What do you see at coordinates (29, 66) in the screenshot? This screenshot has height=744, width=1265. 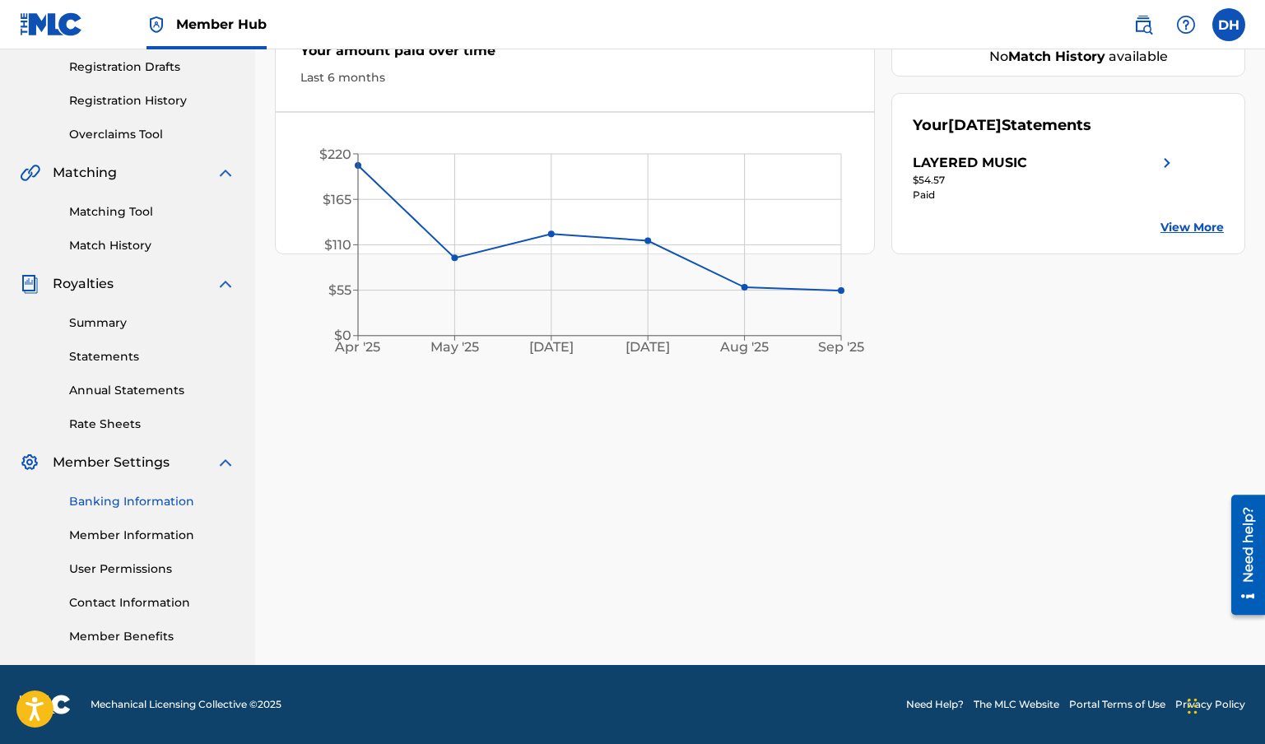 I see `div: Open Resource Center` at bounding box center [29, 66].